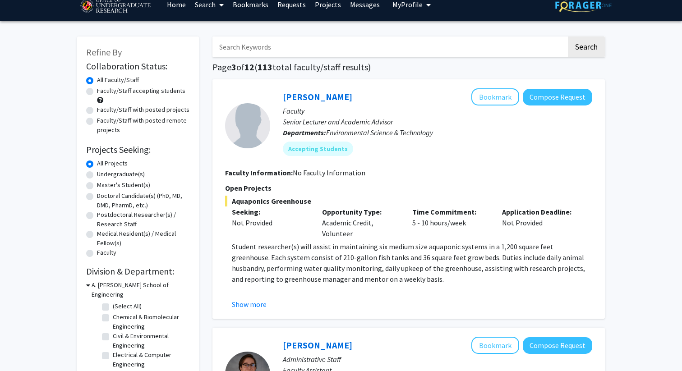 Image resolution: width=682 pixels, height=371 pixels. Describe the element at coordinates (389, 47) in the screenshot. I see `input: Search Keywords` at that location.